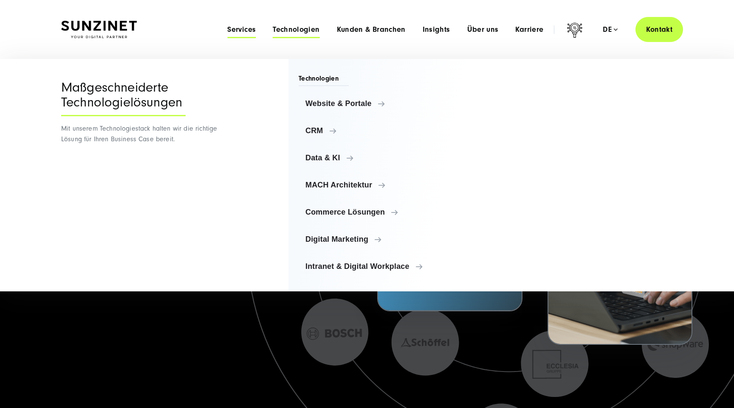 The image size is (734, 408). Describe the element at coordinates (389, 158) in the screenshot. I see `a: Data & KI` at that location.